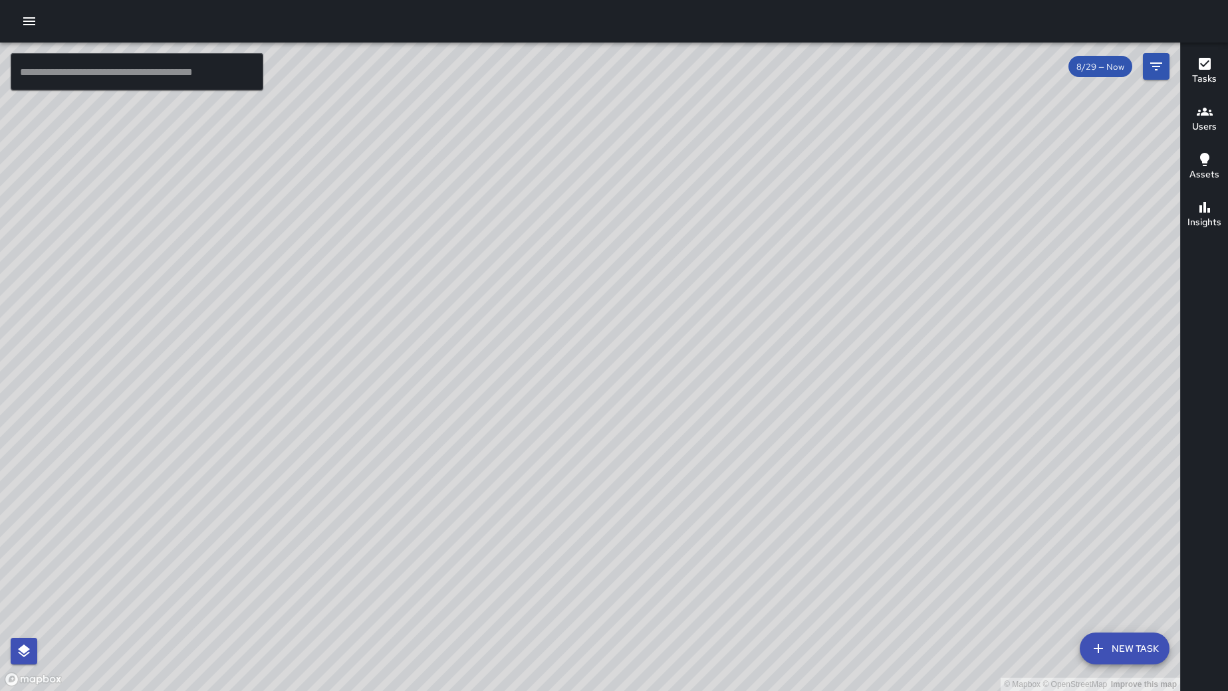  Describe the element at coordinates (1204, 168) in the screenshot. I see `button: Assets` at that location.